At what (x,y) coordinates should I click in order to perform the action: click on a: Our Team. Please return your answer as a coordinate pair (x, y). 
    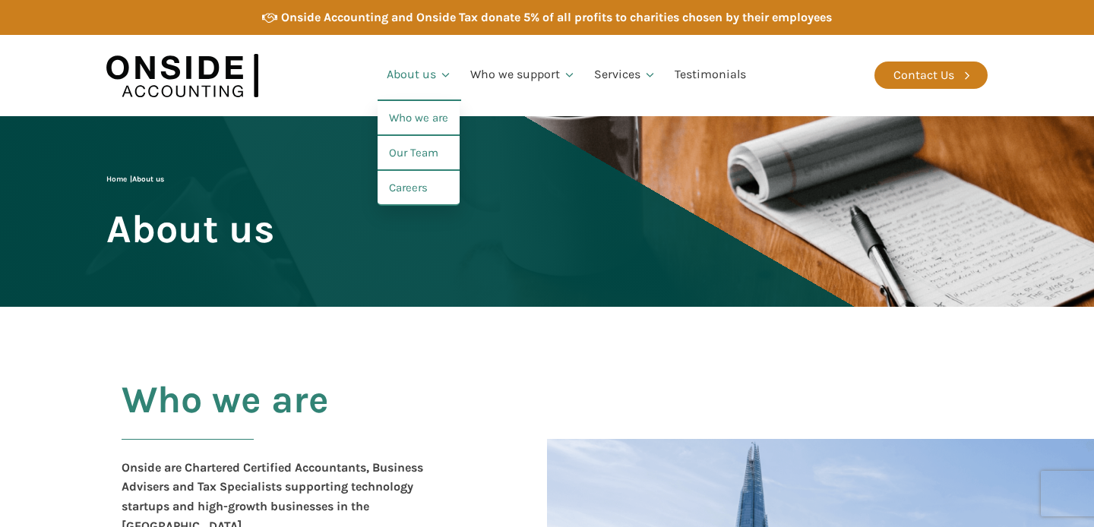
    Looking at the image, I should click on (419, 153).